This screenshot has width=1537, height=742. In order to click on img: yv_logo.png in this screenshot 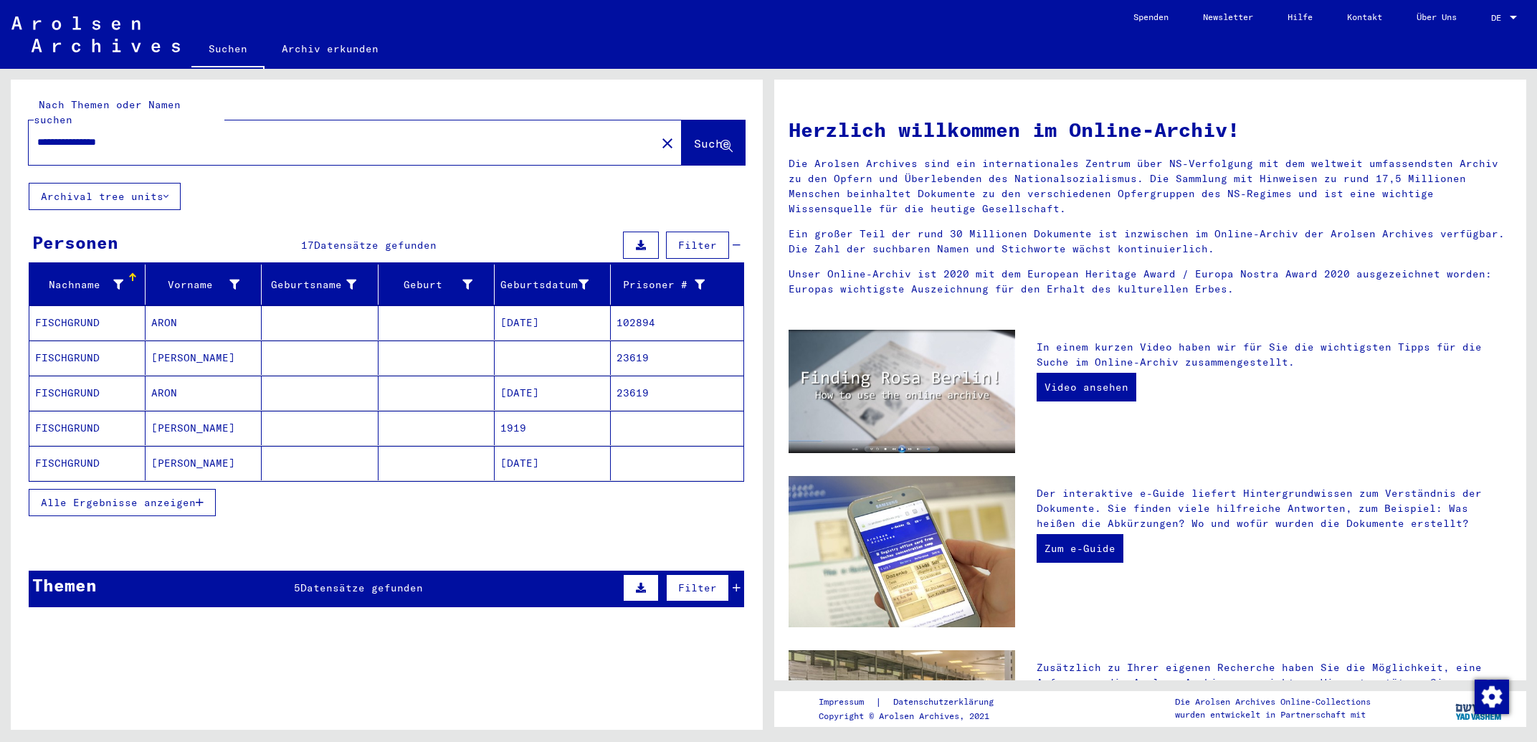, I will do `click(1478, 708)`.